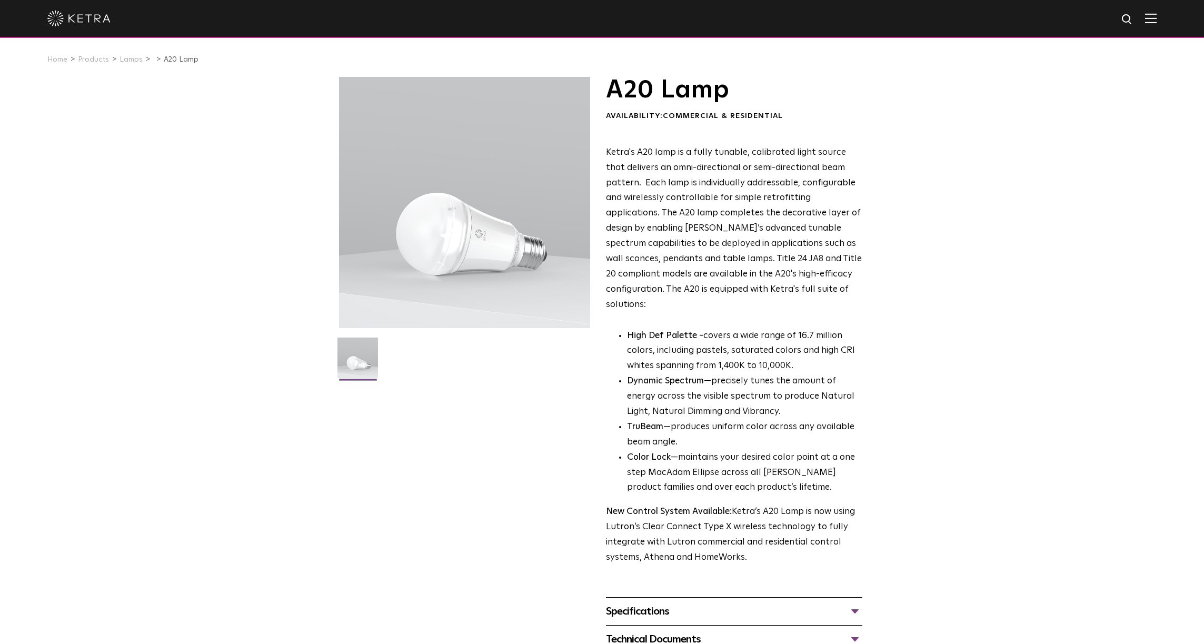  What do you see at coordinates (57, 60) in the screenshot?
I see `a: Home` at bounding box center [57, 60].